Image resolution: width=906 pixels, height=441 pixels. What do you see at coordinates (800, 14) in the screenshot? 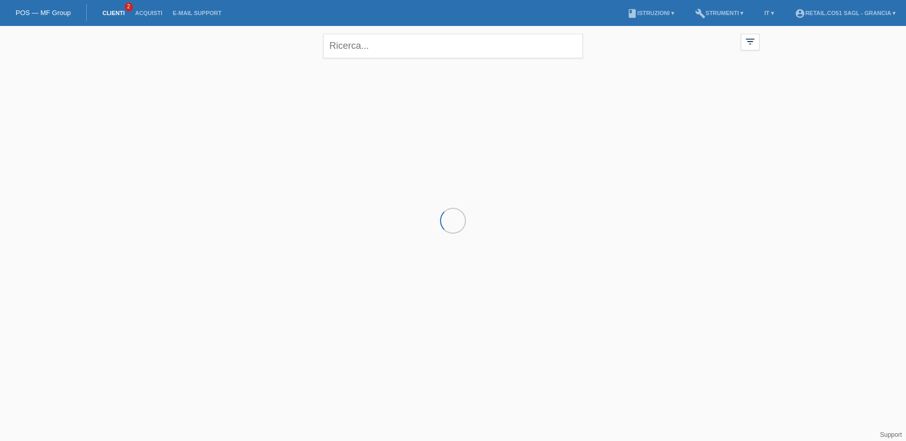
I see `i: account_circle` at bounding box center [800, 14].